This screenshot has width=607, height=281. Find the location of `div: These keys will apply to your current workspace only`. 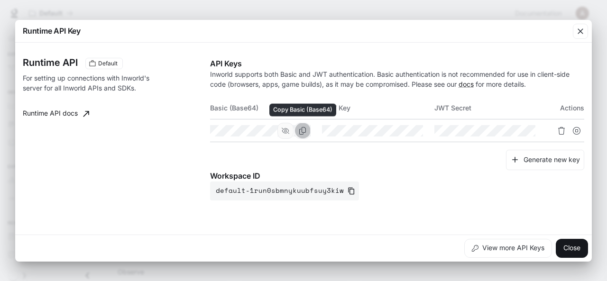

div: These keys will apply to your current workspace only is located at coordinates (104, 64).